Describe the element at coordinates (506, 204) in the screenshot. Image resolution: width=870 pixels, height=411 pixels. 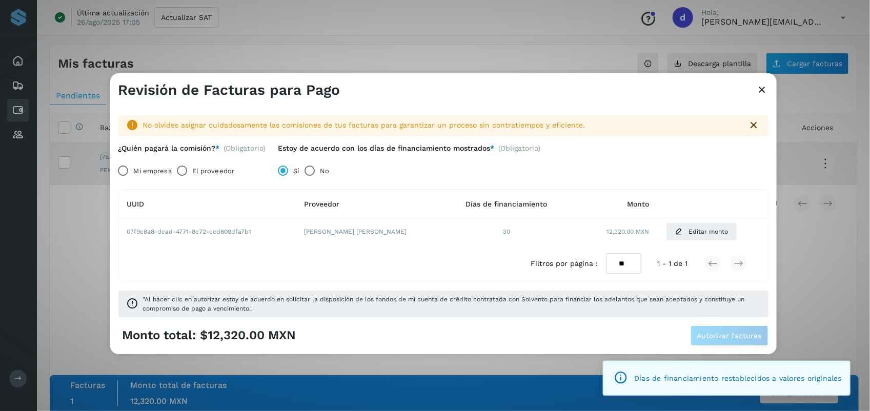
I see `span: Días de financiamiento` at that location.